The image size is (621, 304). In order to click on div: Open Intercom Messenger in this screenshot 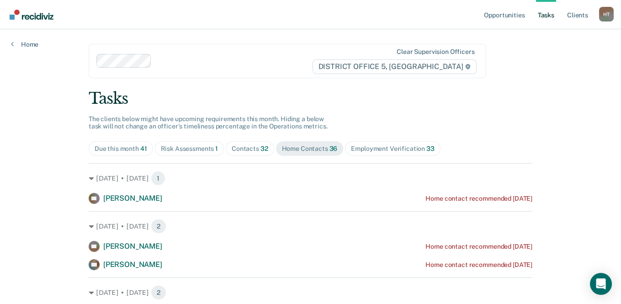, I will do `click(601, 284)`.